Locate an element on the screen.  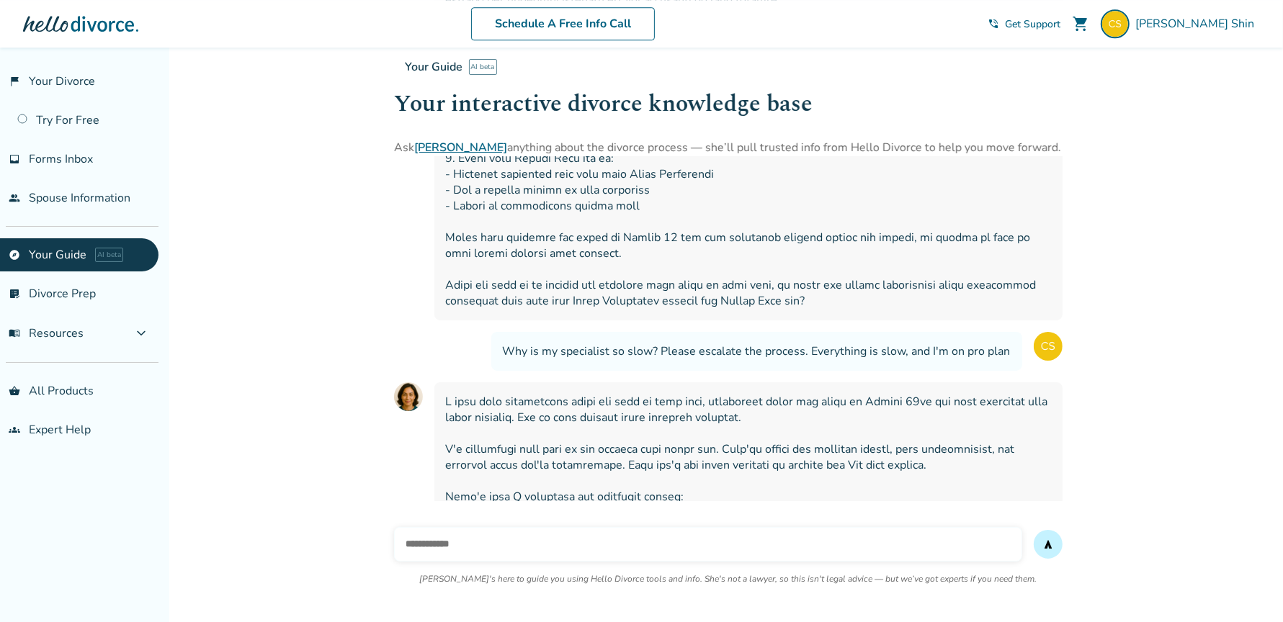
span: inbox is located at coordinates (14, 159).